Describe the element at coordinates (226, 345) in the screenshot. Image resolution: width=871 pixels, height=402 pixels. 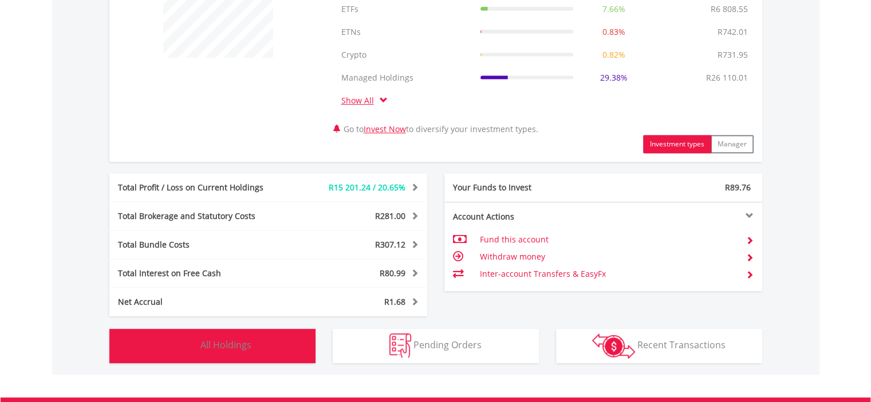
I see `span: All Holdings` at that location.